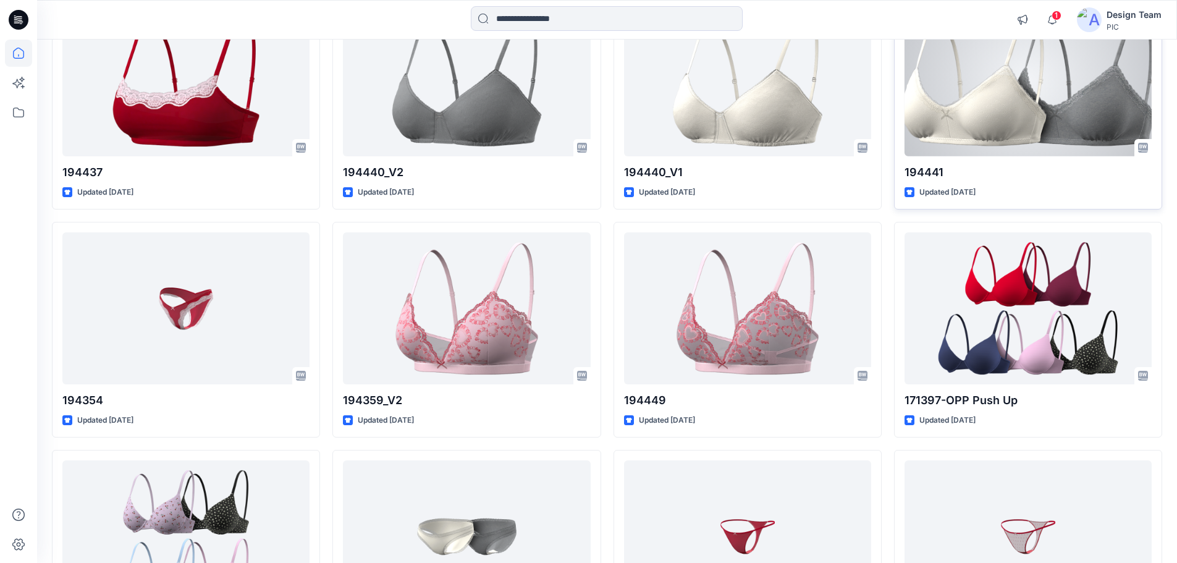  What do you see at coordinates (1057, 15) in the screenshot?
I see `span: 1` at bounding box center [1057, 15].